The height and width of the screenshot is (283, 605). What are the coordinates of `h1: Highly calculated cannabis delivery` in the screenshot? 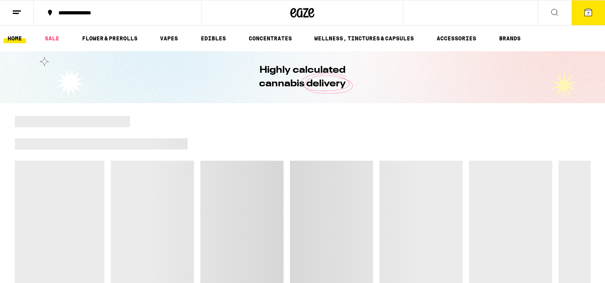 It's located at (303, 77).